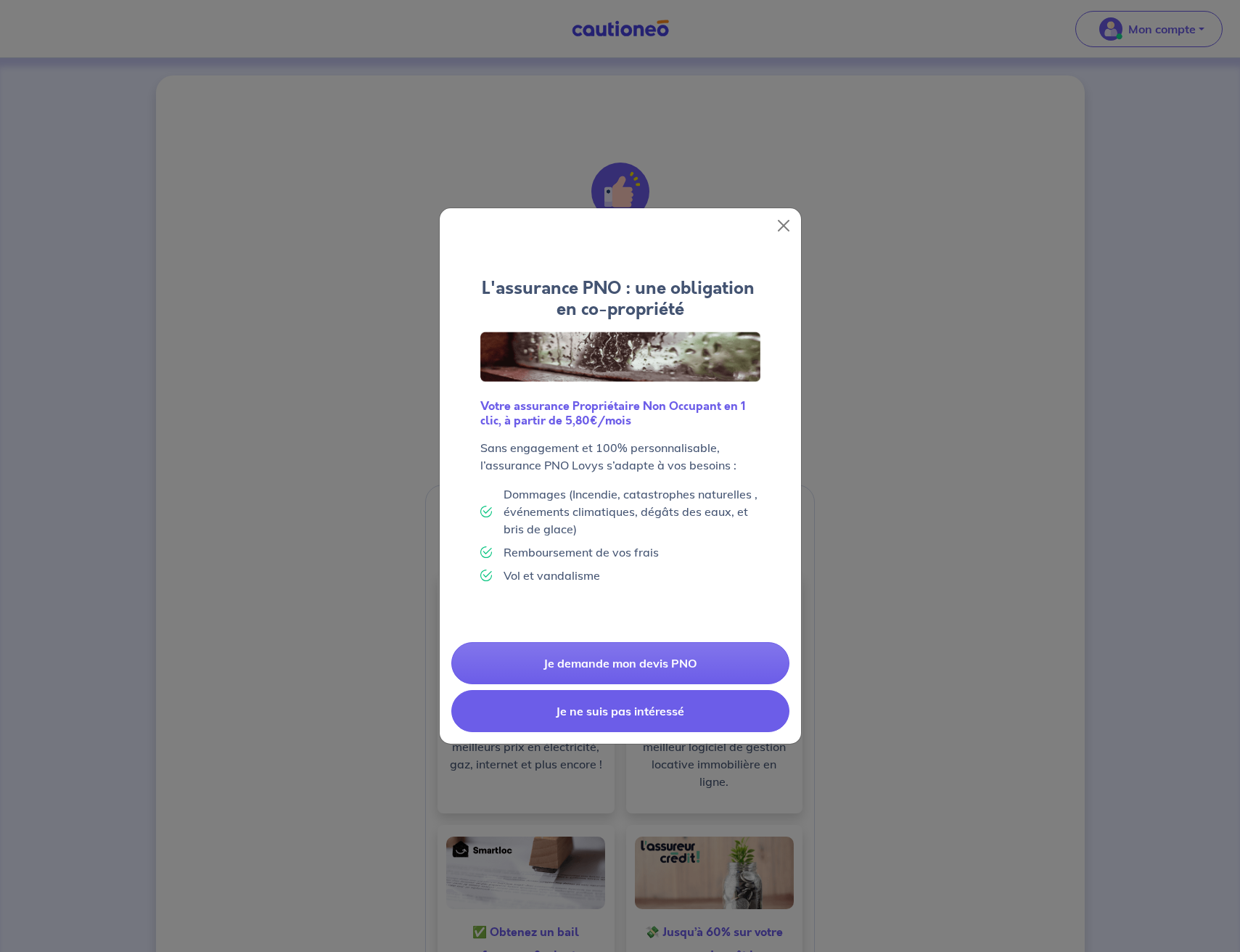 Image resolution: width=1240 pixels, height=952 pixels. Describe the element at coordinates (632, 512) in the screenshot. I see `p: Dommages (Incendie, catastrophes naturelles , événements climatiques, dégâts des eaux, et bris de...` at that location.